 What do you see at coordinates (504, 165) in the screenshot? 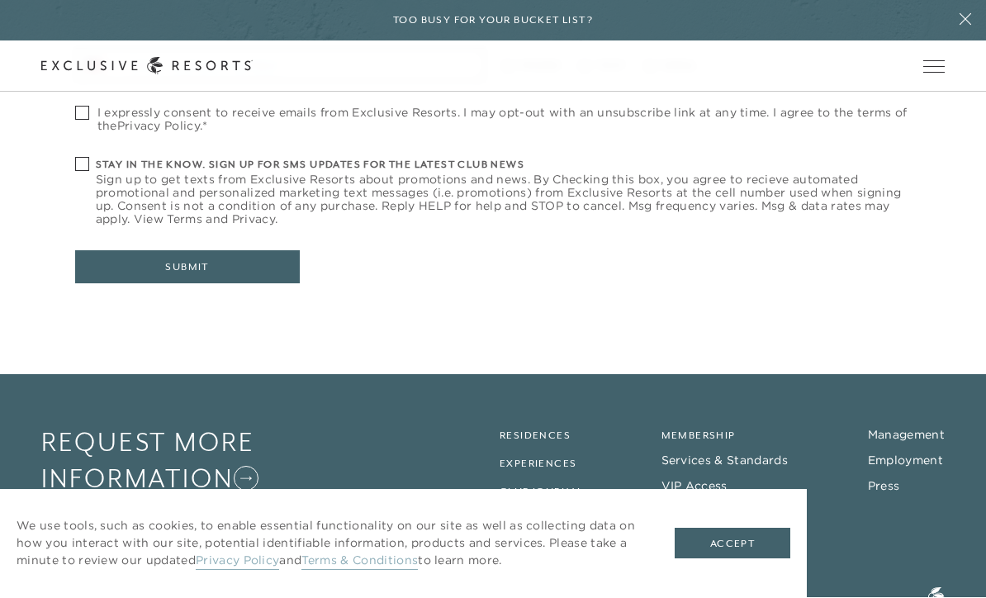
I see `h6: Stay in the know. Sign up for sms updates for the latest club news` at bounding box center [504, 165].